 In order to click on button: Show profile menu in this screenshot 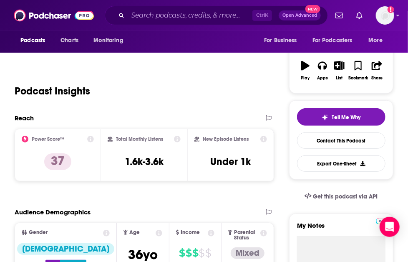, I will do `click(385, 15)`.